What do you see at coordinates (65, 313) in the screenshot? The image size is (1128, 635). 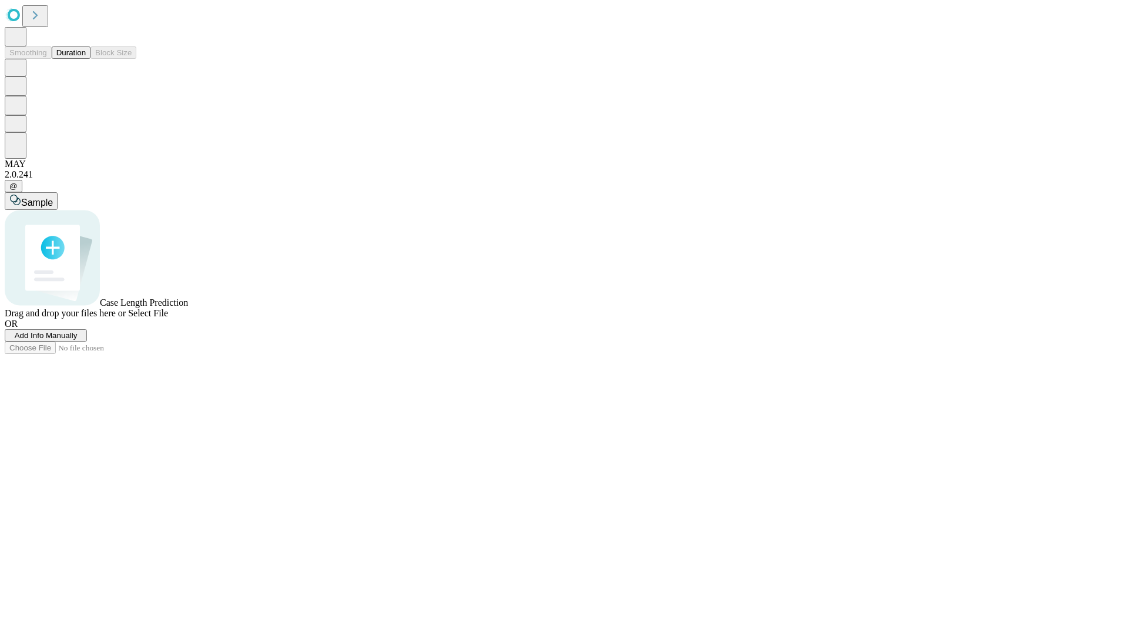 I see `span: Drag and drop your files here or` at bounding box center [65, 313].